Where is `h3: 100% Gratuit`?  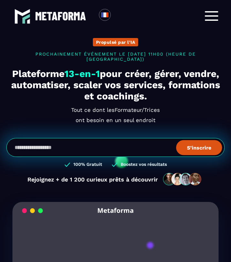 h3: 100% Gratuit is located at coordinates (88, 165).